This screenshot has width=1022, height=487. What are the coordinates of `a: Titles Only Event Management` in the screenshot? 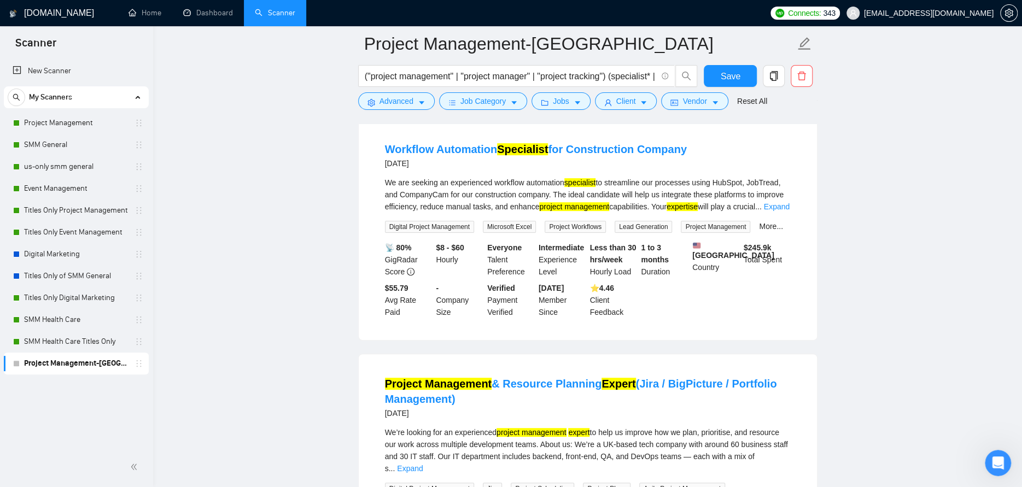 It's located at (76, 232).